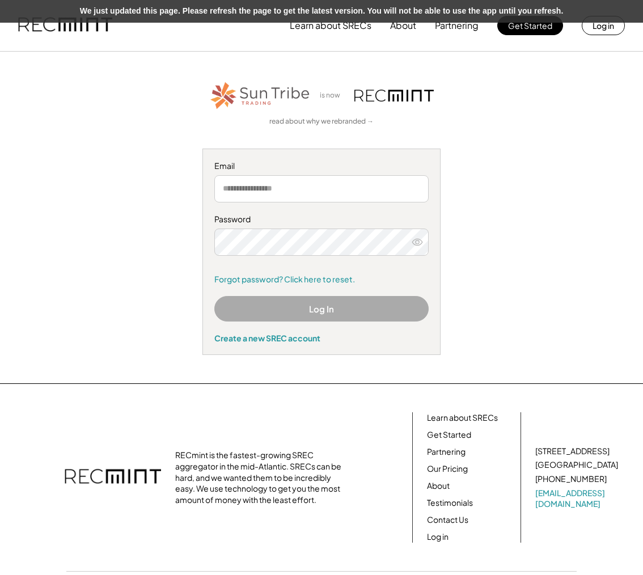 The height and width of the screenshot is (575, 643). I want to click on a: Forgot password? Click here to reset., so click(321, 279).